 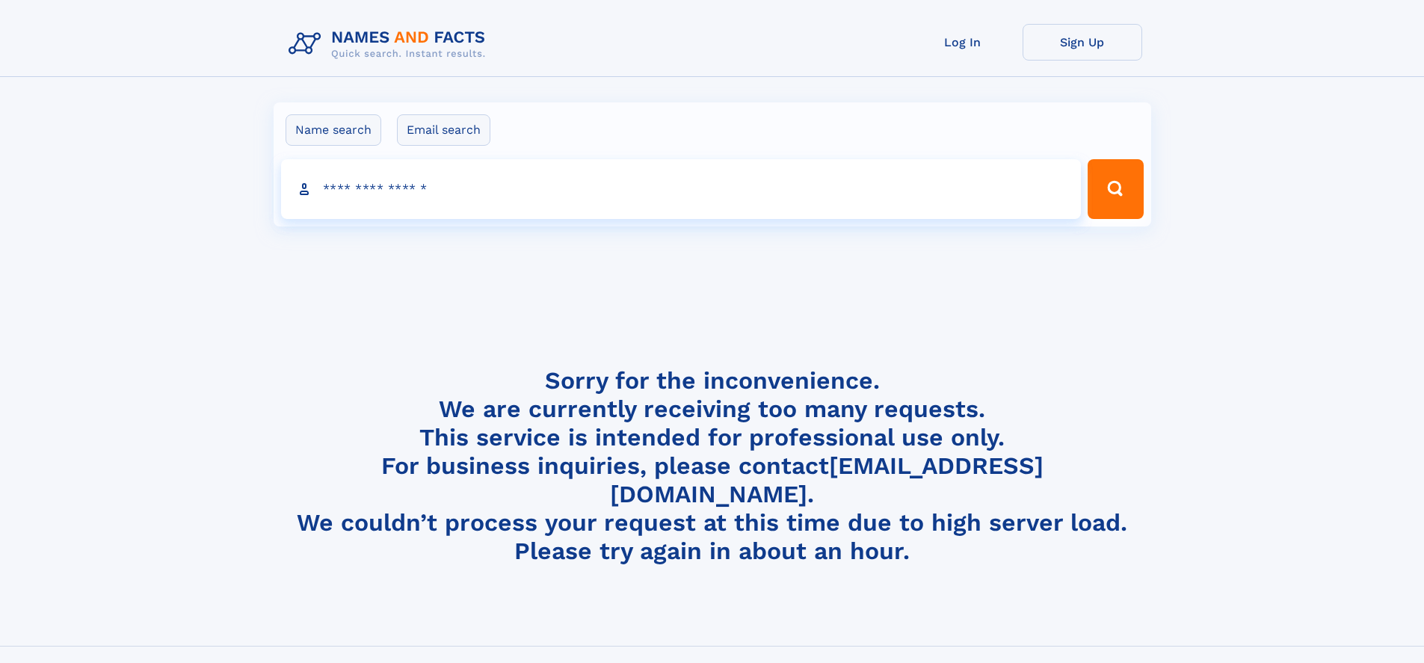 I want to click on label: Name search, so click(x=333, y=130).